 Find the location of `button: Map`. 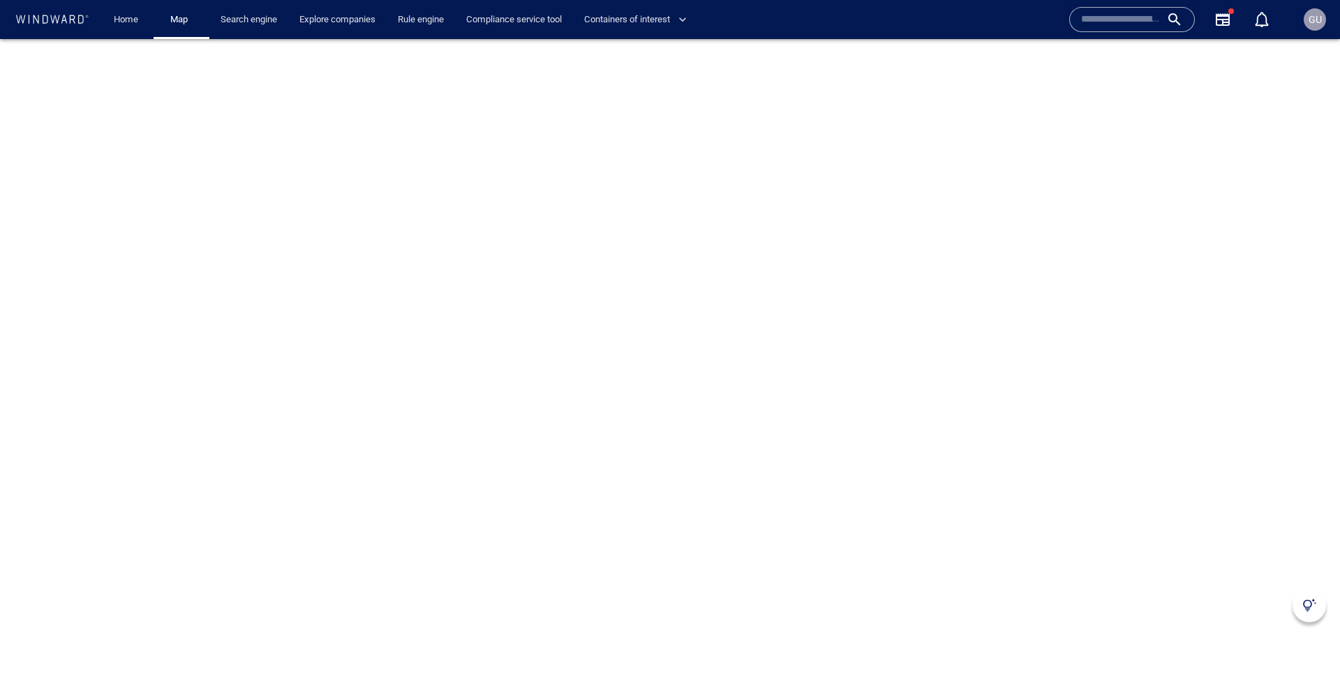

button: Map is located at coordinates (181, 20).